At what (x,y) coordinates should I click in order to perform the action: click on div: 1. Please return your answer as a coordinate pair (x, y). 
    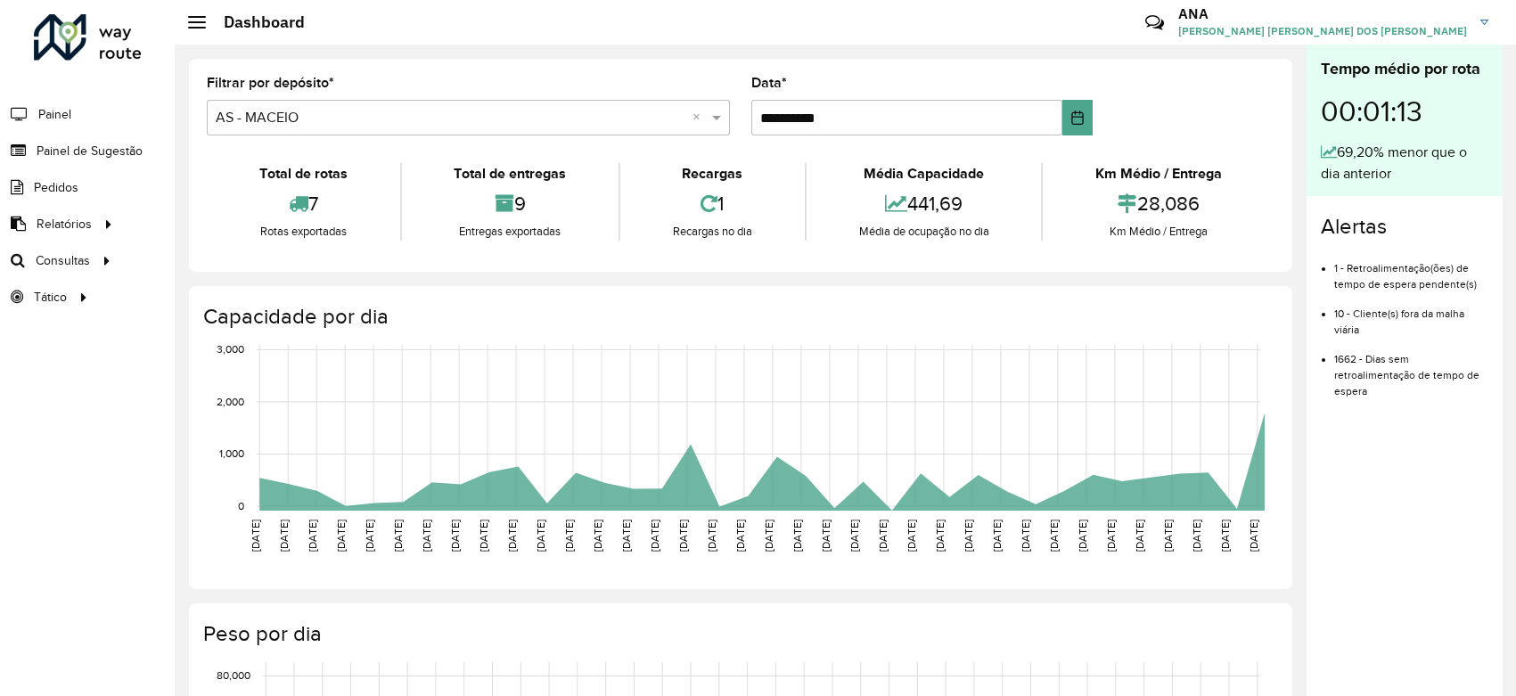
    Looking at the image, I should click on (712, 203).